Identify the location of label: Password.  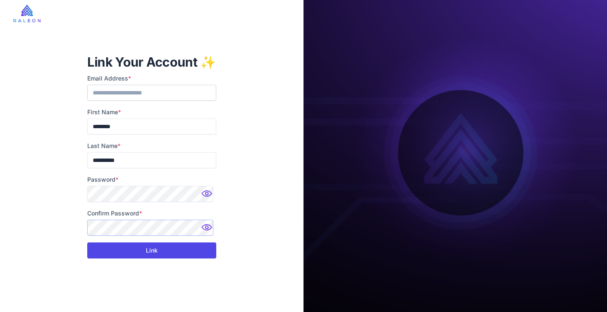
(152, 180).